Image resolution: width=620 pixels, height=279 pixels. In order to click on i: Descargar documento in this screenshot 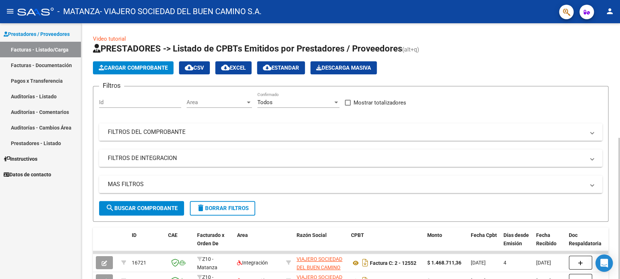, I will do `click(365, 263)`.